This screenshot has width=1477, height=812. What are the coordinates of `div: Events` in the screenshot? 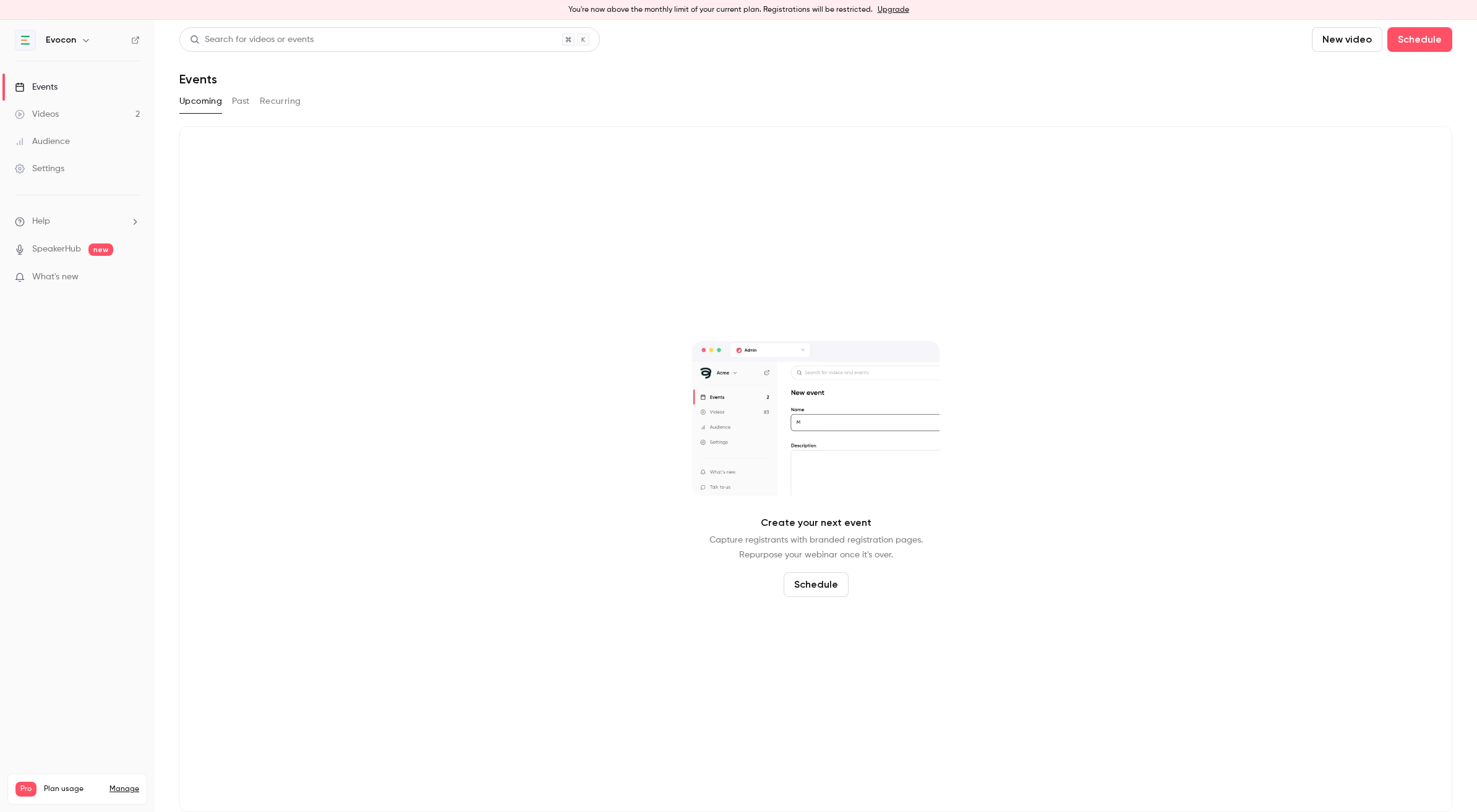 It's located at (36, 87).